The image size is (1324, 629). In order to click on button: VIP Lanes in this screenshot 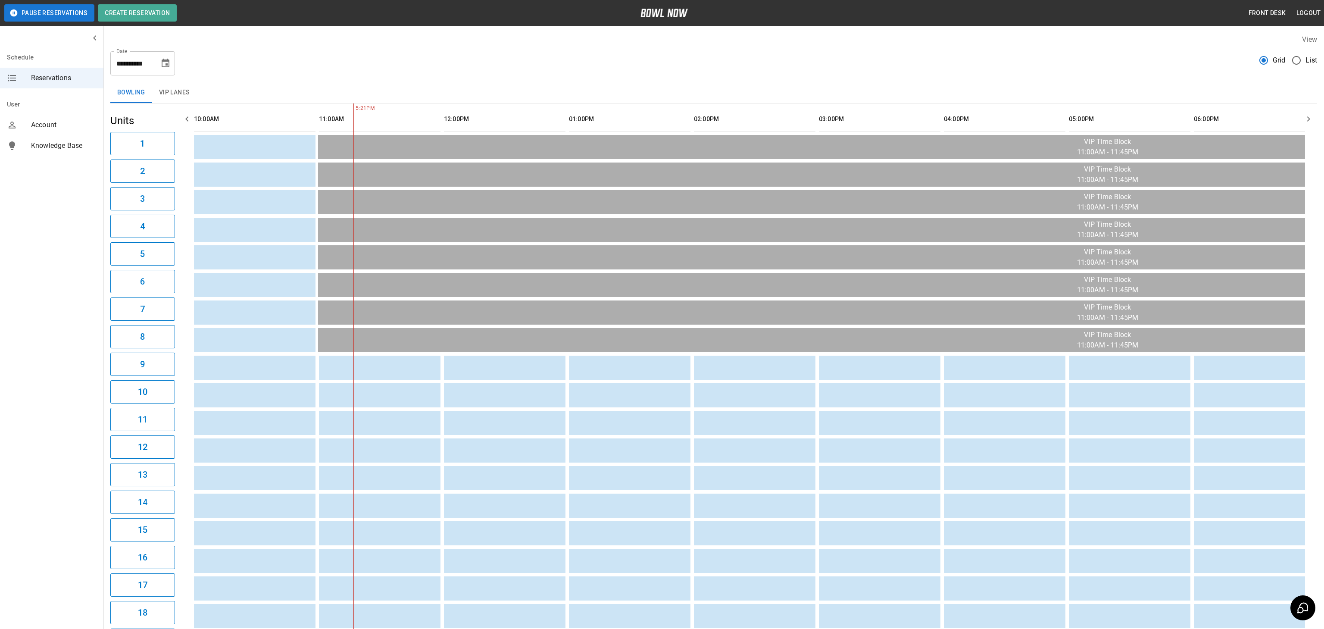, I will do `click(175, 93)`.